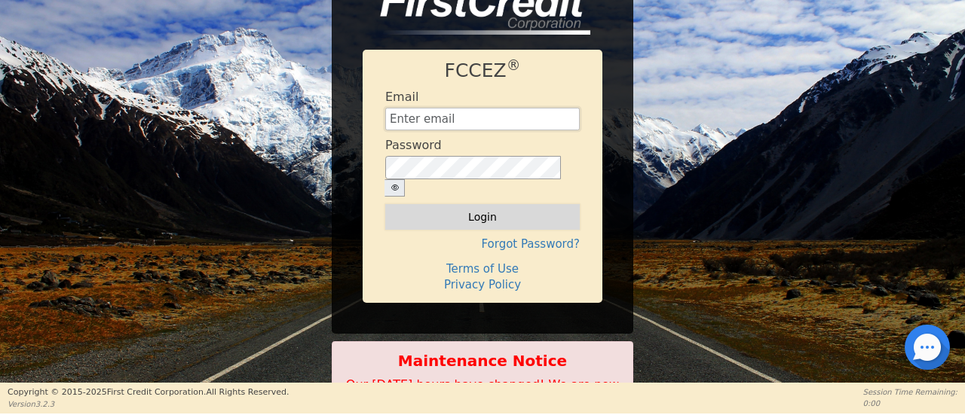 The height and width of the screenshot is (415, 965). I want to click on b: Maintenance Notice, so click(483, 361).